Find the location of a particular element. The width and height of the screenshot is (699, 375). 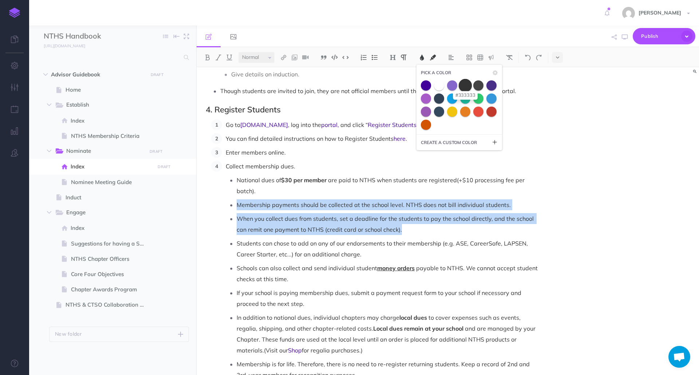

span: NTHS Chapter Officers is located at coordinates (112, 259).